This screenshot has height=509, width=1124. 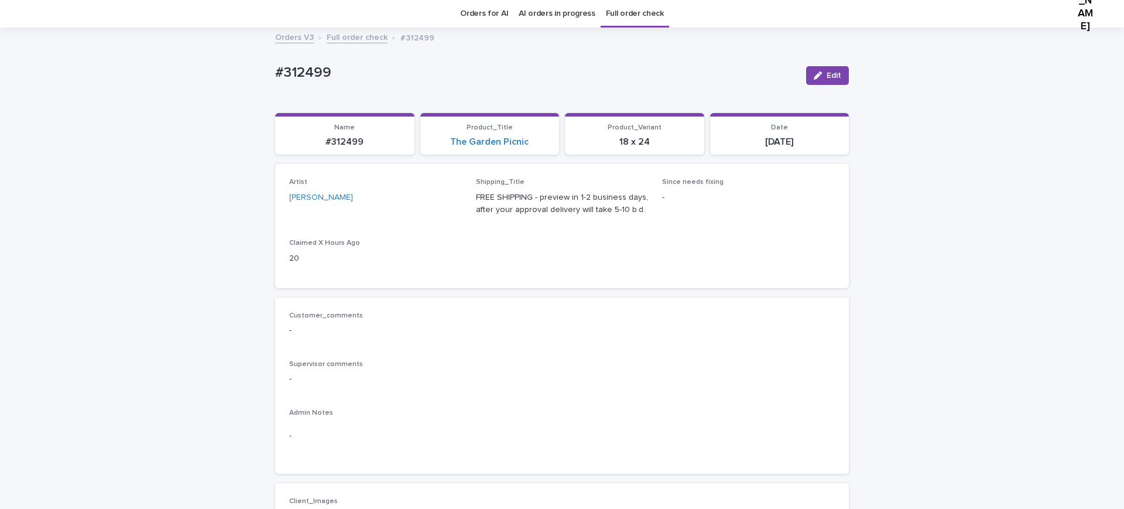 What do you see at coordinates (500, 182) in the screenshot?
I see `span: Shipping_Title` at bounding box center [500, 182].